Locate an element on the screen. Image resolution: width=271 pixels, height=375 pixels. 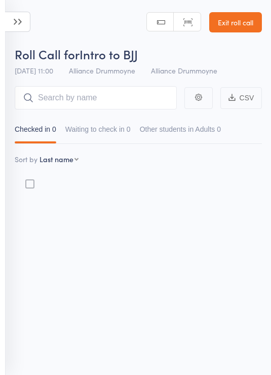
button: Waiting to check in0 is located at coordinates (98, 132).